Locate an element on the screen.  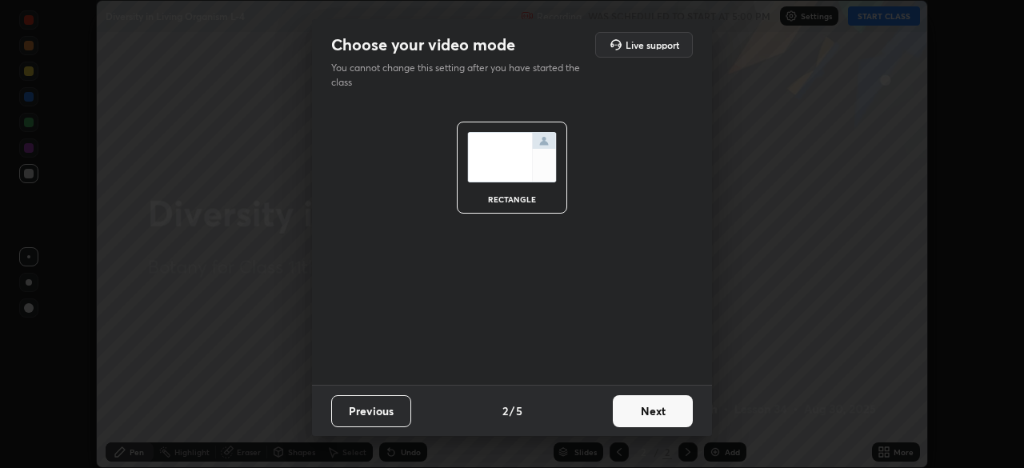
h4: 5 is located at coordinates (519, 410).